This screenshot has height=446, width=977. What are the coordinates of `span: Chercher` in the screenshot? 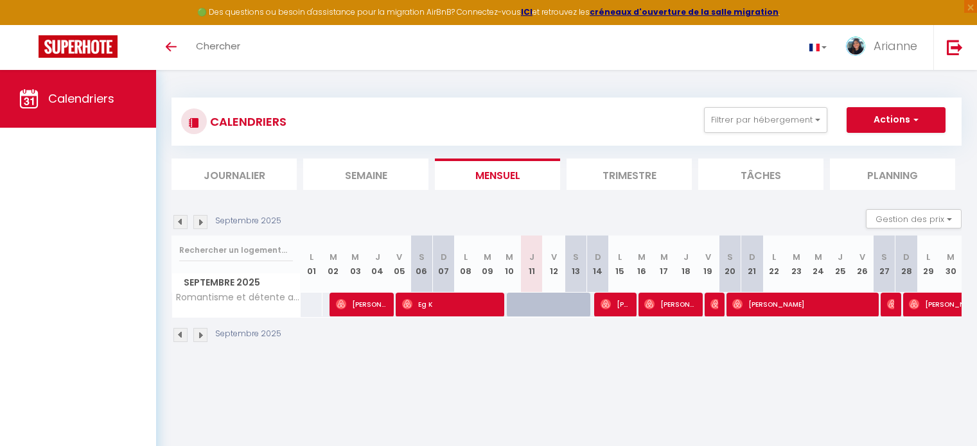 It's located at (218, 46).